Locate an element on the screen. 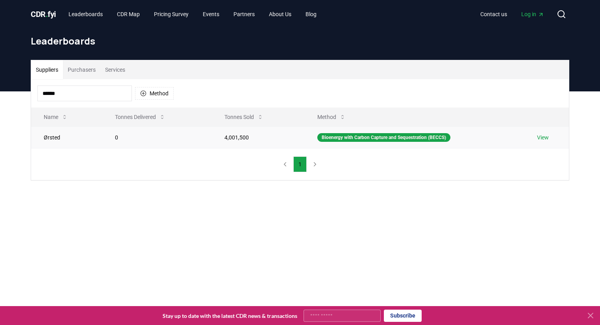  a: View is located at coordinates (543, 137).